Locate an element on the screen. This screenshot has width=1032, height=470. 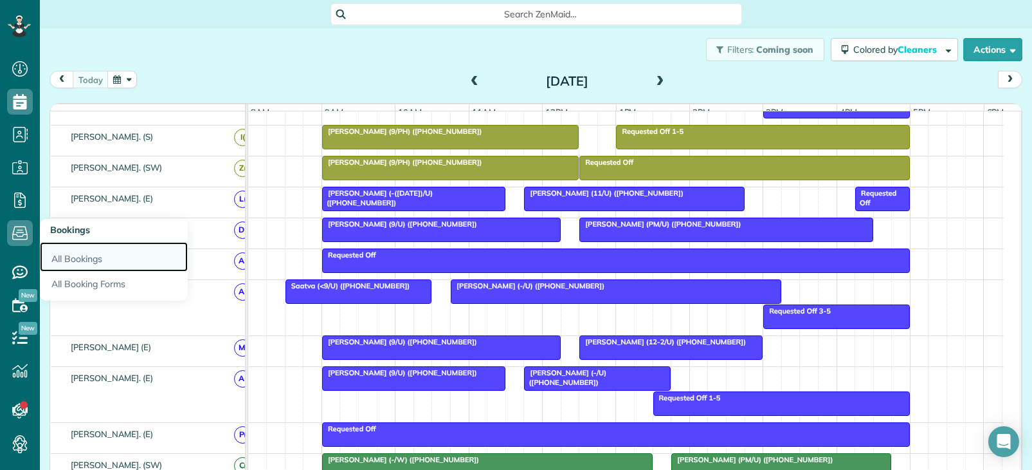
button: Actions is located at coordinates (993, 50).